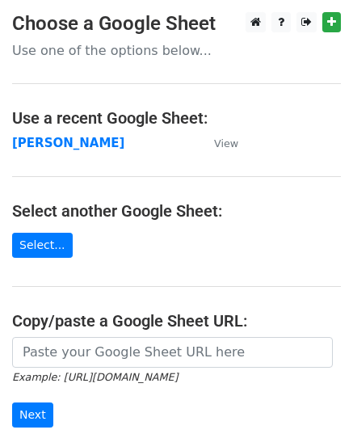  Describe the element at coordinates (176, 211) in the screenshot. I see `h4: Select another Google Sheet:` at that location.